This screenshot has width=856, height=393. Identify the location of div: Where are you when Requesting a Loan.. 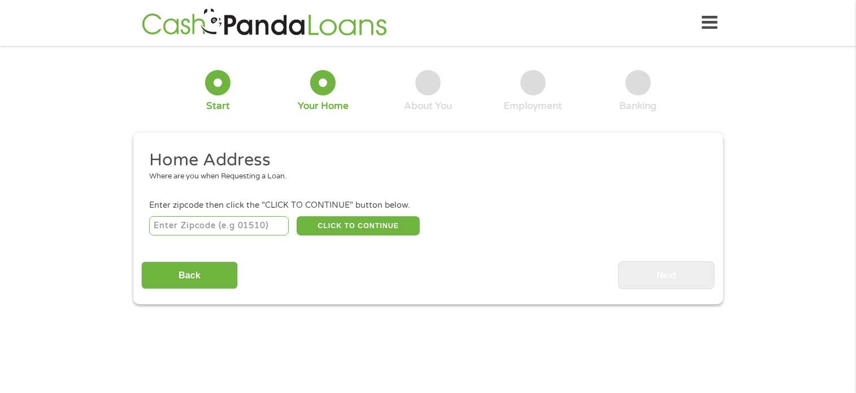
(424, 177).